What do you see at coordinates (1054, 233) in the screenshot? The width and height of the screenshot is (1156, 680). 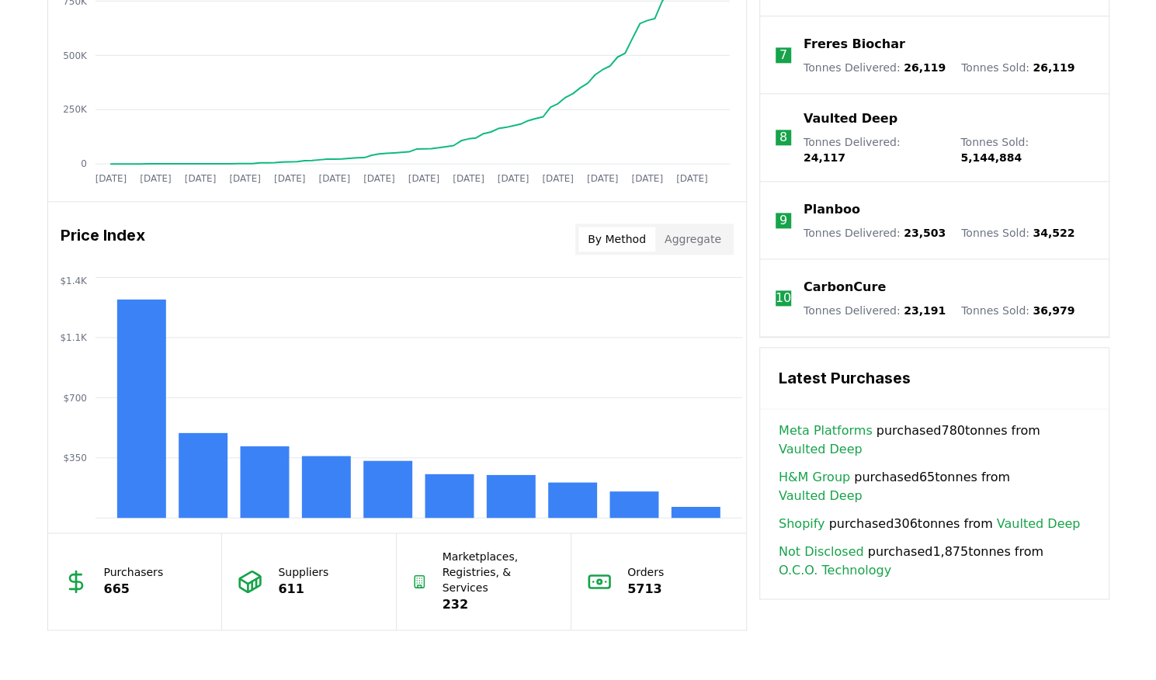 I see `span: 34,522` at bounding box center [1054, 233].